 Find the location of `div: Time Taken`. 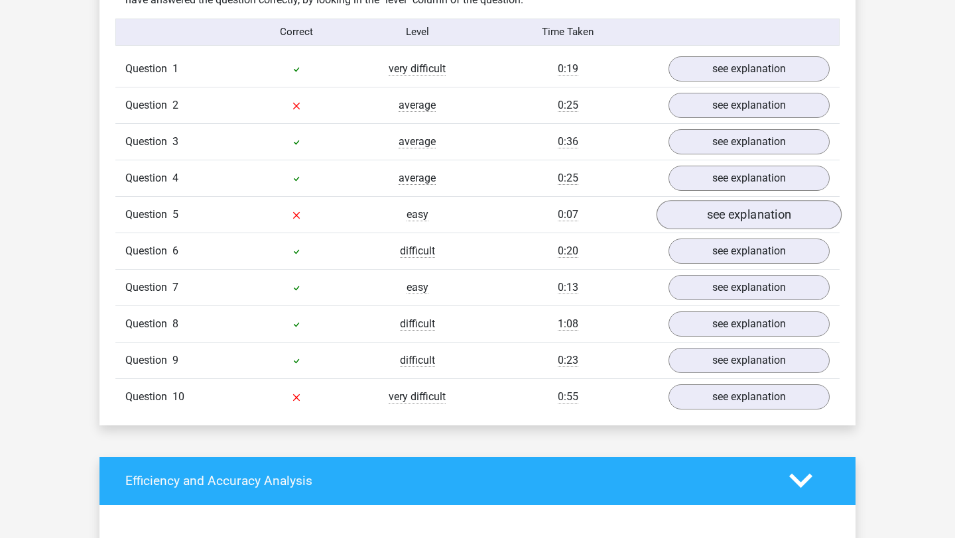

div: Time Taken is located at coordinates (568, 32).